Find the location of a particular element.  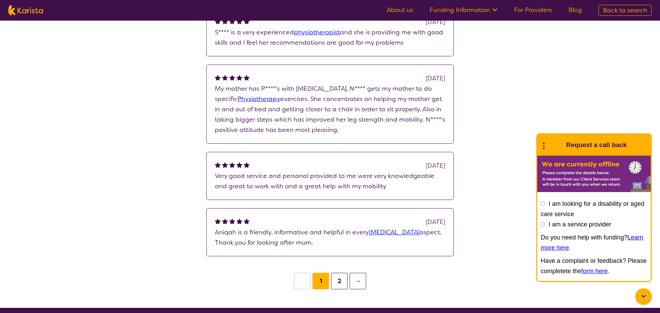

p: Do you need help with funding? . is located at coordinates (594, 243).